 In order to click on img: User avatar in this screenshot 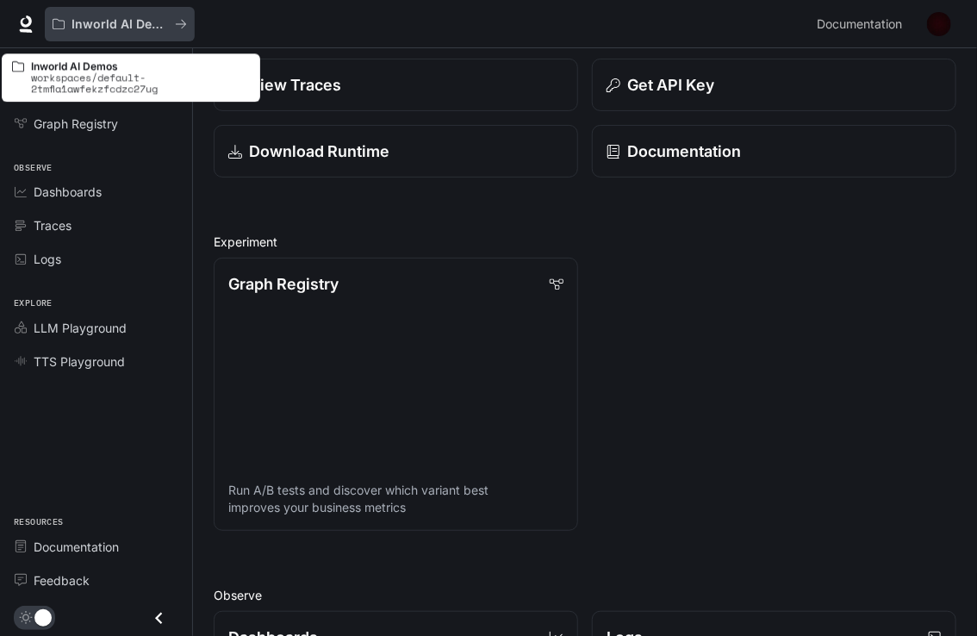, I will do `click(939, 24)`.